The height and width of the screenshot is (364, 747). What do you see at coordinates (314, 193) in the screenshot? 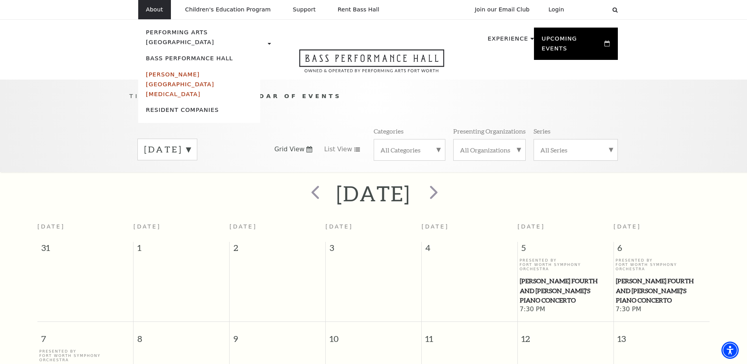
I see `button: prev` at bounding box center [314, 193].